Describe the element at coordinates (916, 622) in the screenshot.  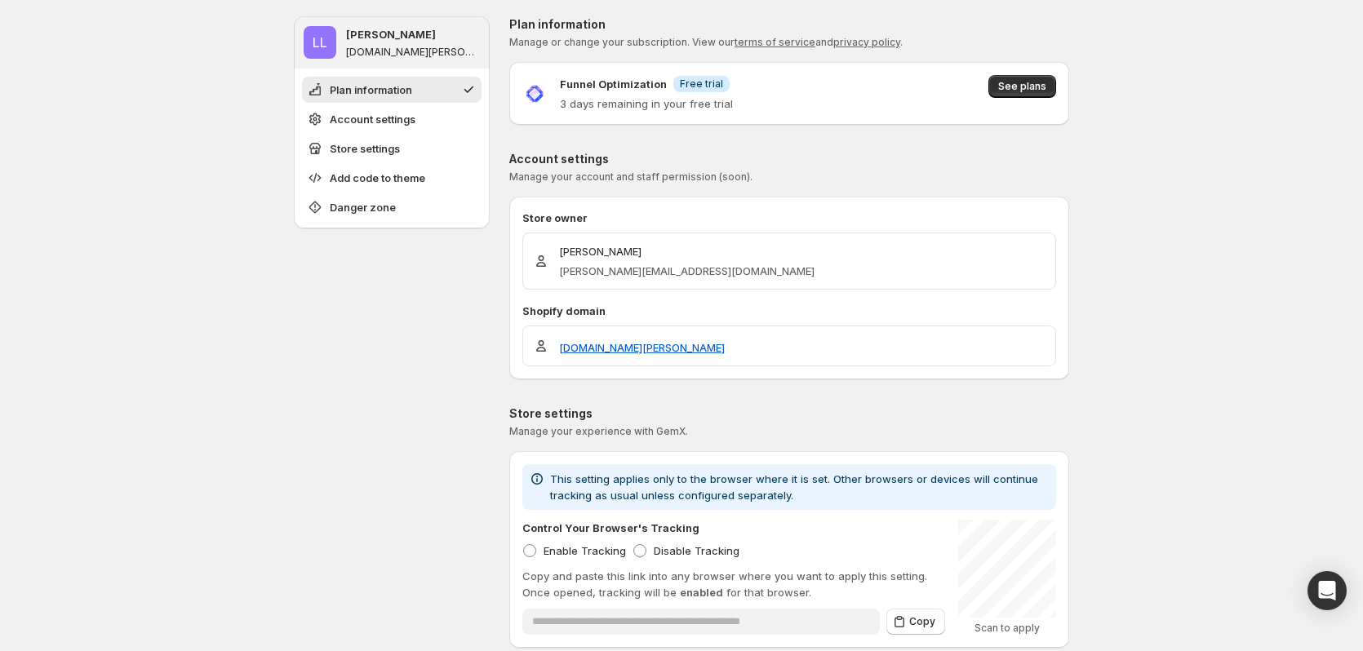
I see `button: Copy` at that location.